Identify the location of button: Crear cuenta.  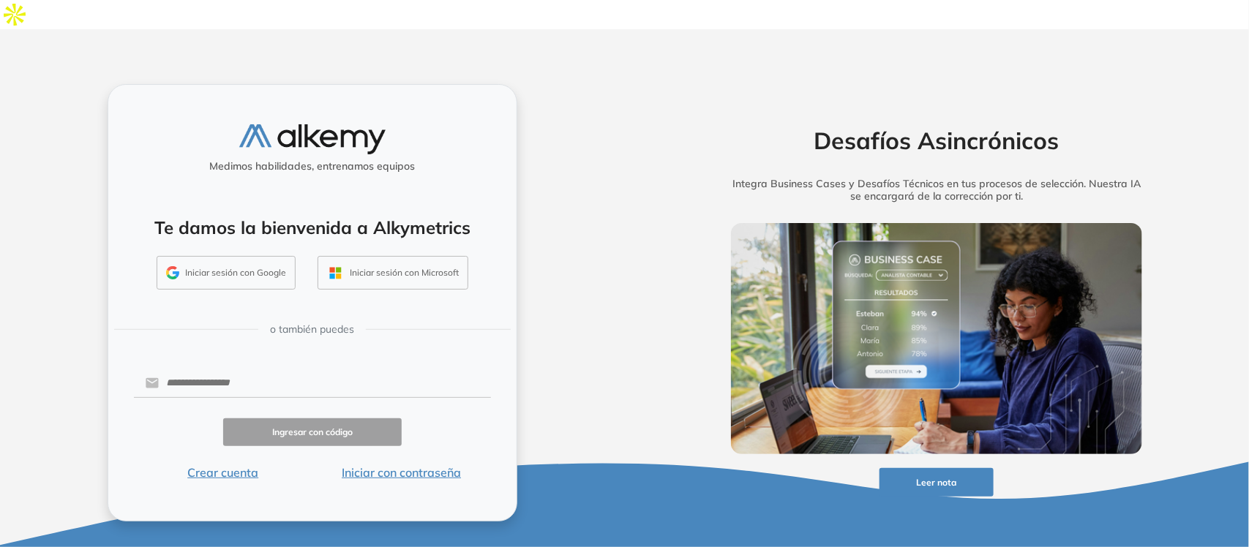
(223, 473).